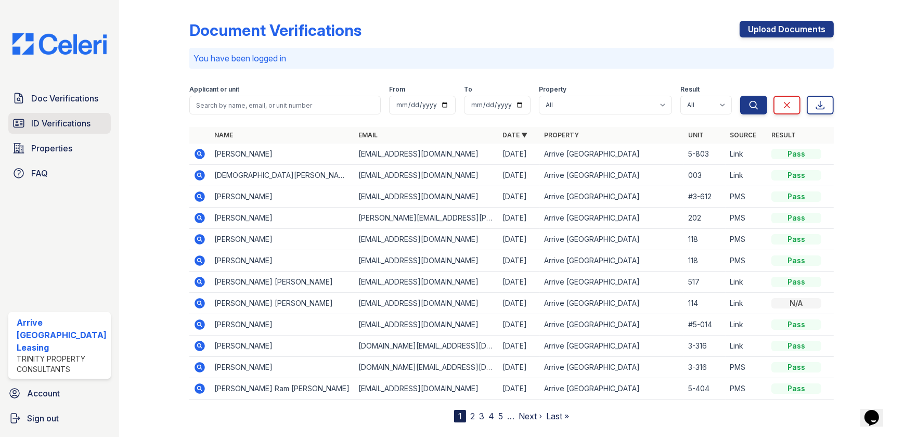 Image resolution: width=904 pixels, height=437 pixels. What do you see at coordinates (473, 416) in the screenshot?
I see `a: 2` at bounding box center [473, 416].